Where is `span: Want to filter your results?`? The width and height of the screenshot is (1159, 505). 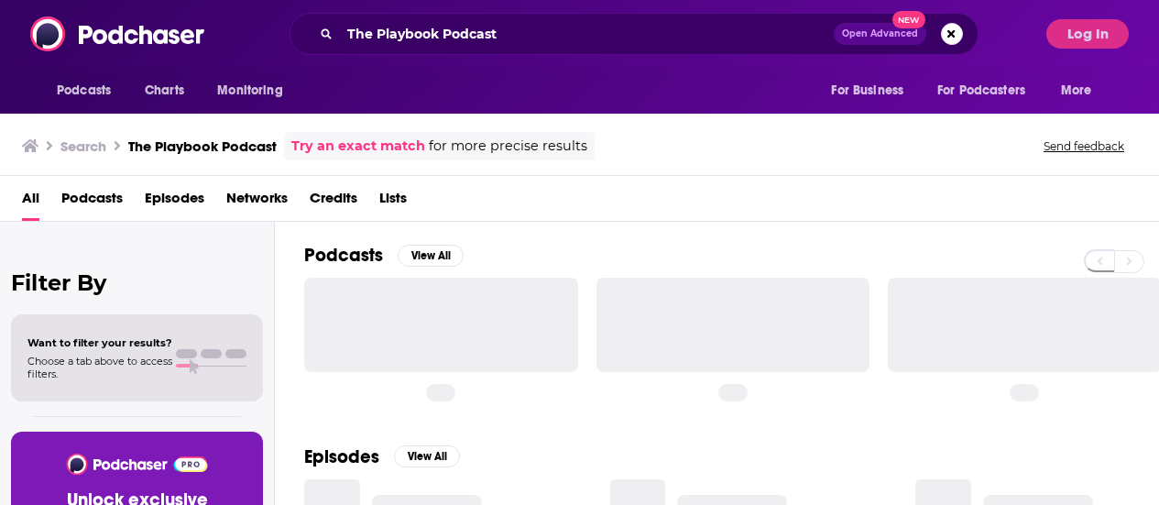 span: Want to filter your results? is located at coordinates (100, 343).